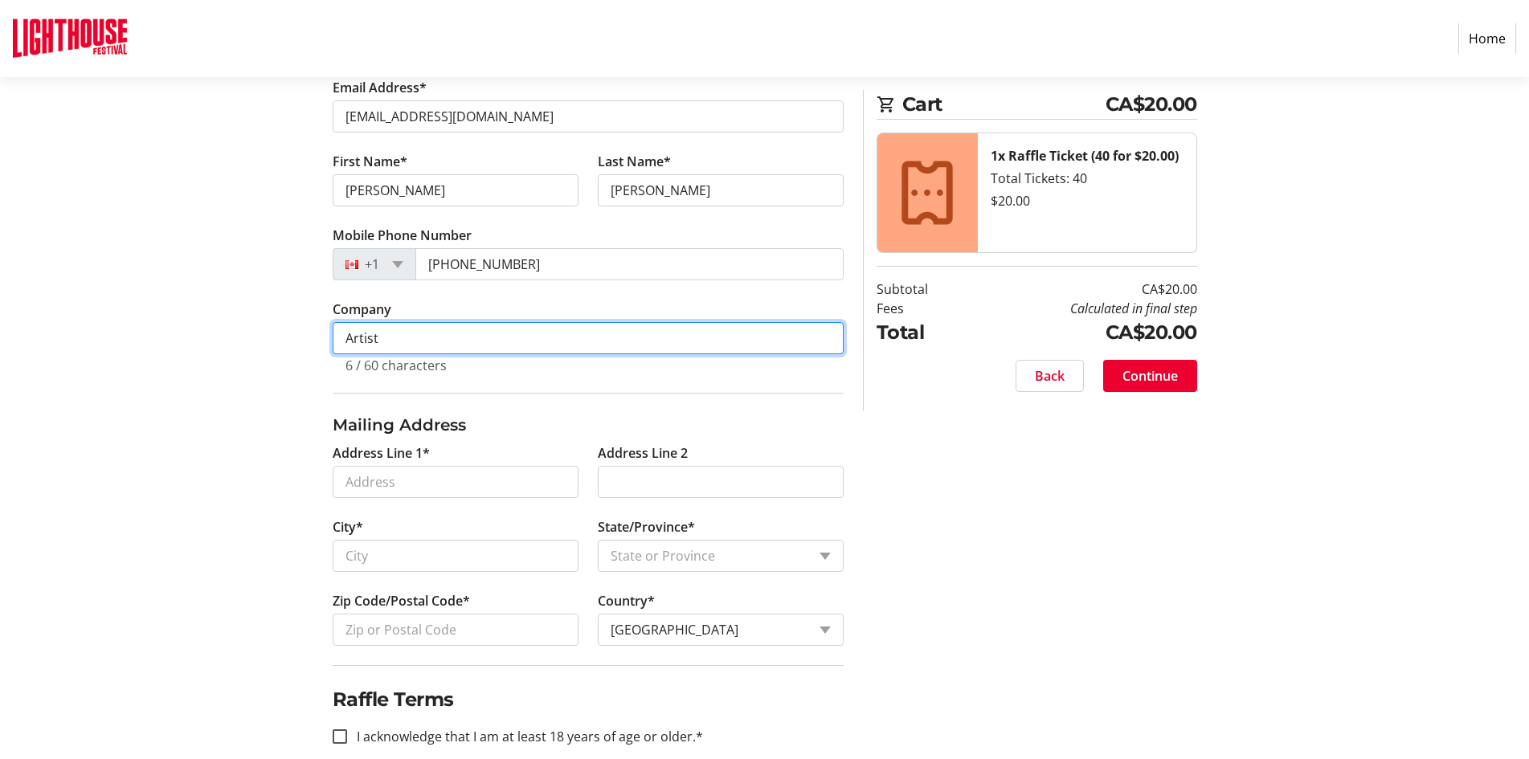 Image resolution: width=1529 pixels, height=759 pixels. What do you see at coordinates (70, 39) in the screenshot?
I see `img: Lighthouse Festival's Logo` at bounding box center [70, 39].